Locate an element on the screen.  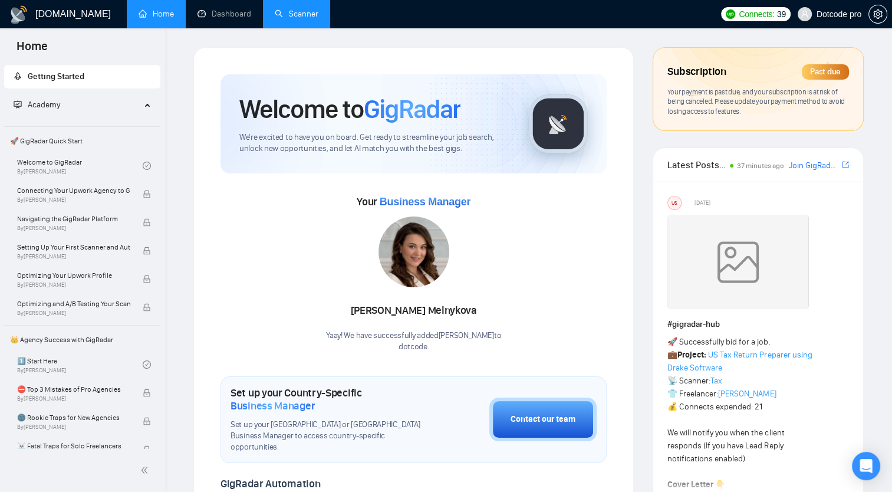
a: dashboardDashboard is located at coordinates (224, 14).